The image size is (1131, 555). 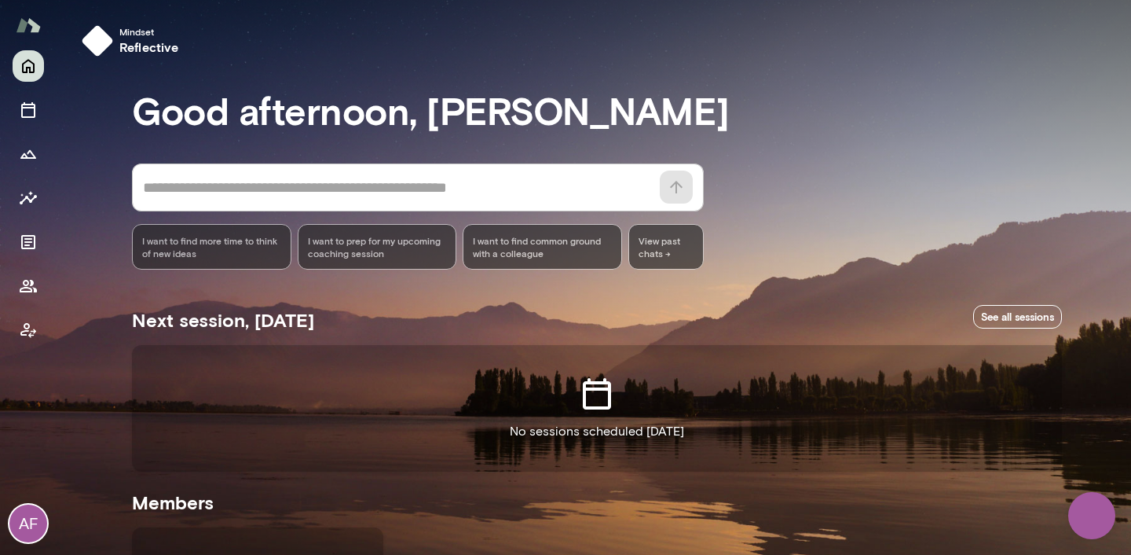 I want to click on img: mindset, so click(x=97, y=41).